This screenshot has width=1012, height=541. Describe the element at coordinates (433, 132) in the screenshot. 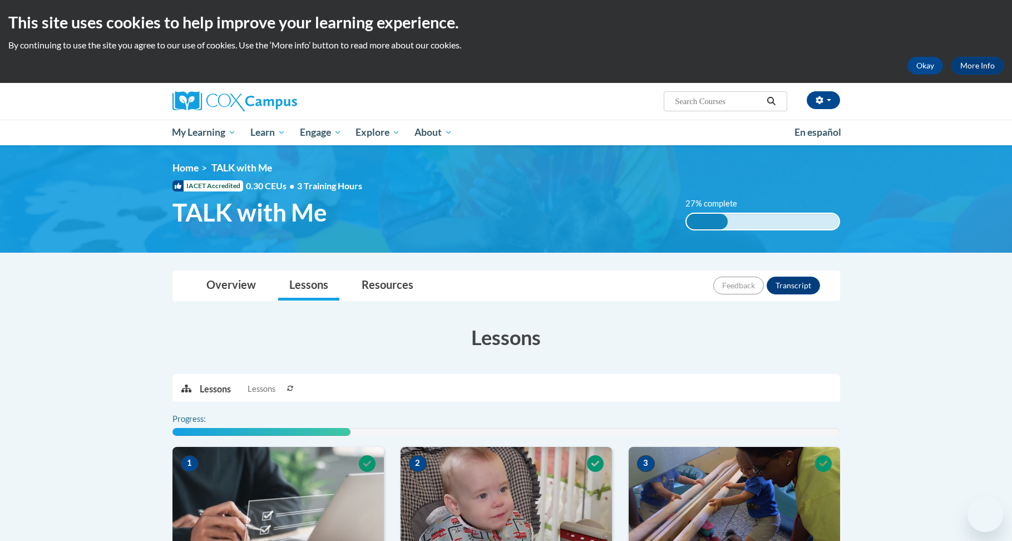

I see `a: About` at that location.